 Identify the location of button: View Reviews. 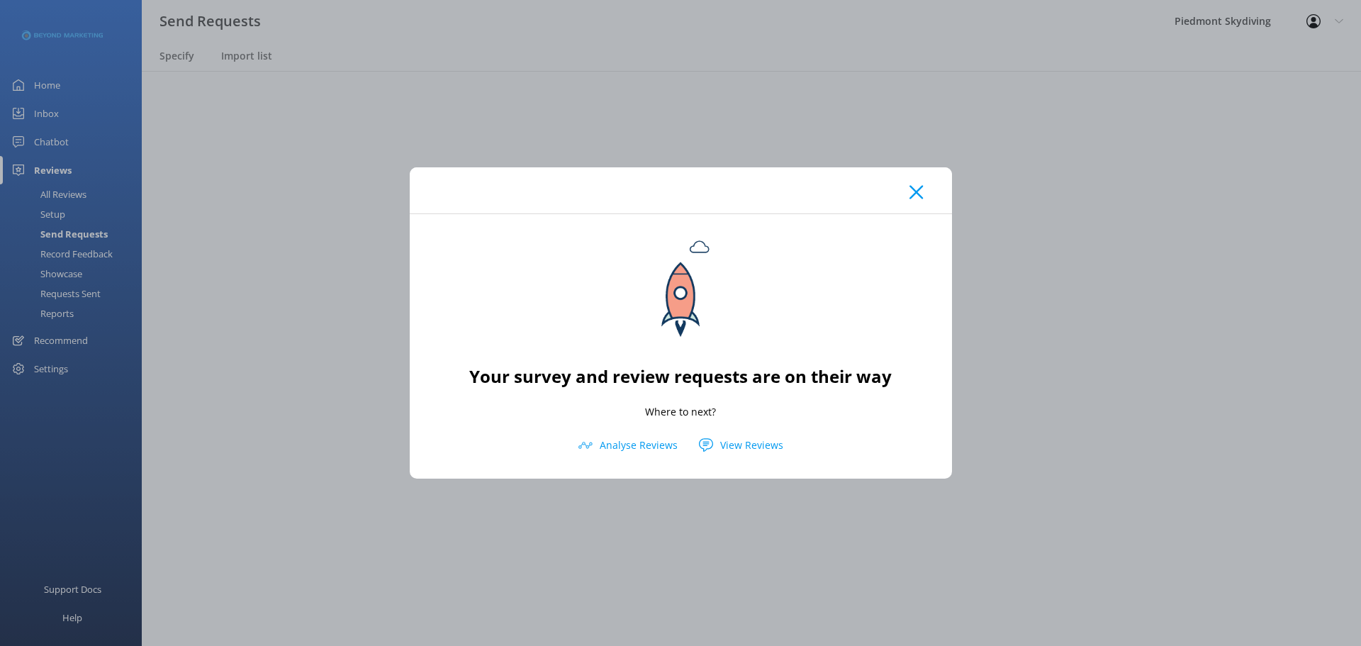
(741, 445).